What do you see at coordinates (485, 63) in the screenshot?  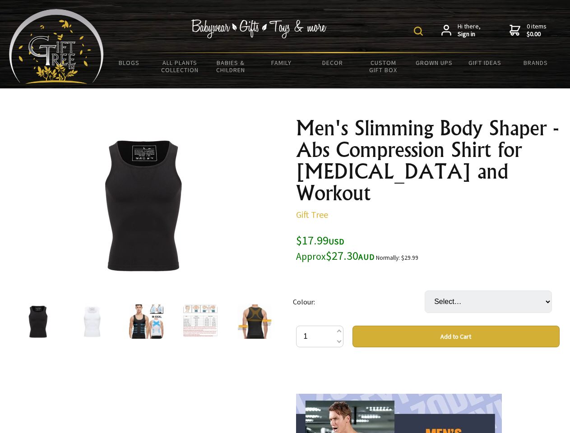 I see `a: Gift Ideas` at bounding box center [485, 63].